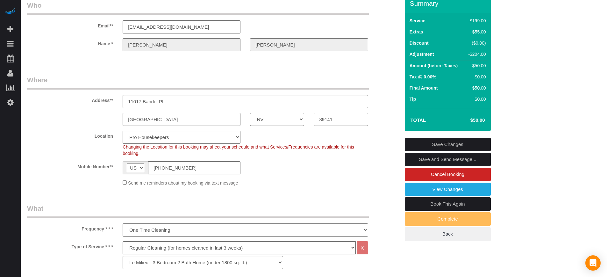 The image size is (607, 277). Describe the element at coordinates (70, 42) in the screenshot. I see `label: Name *` at that location.